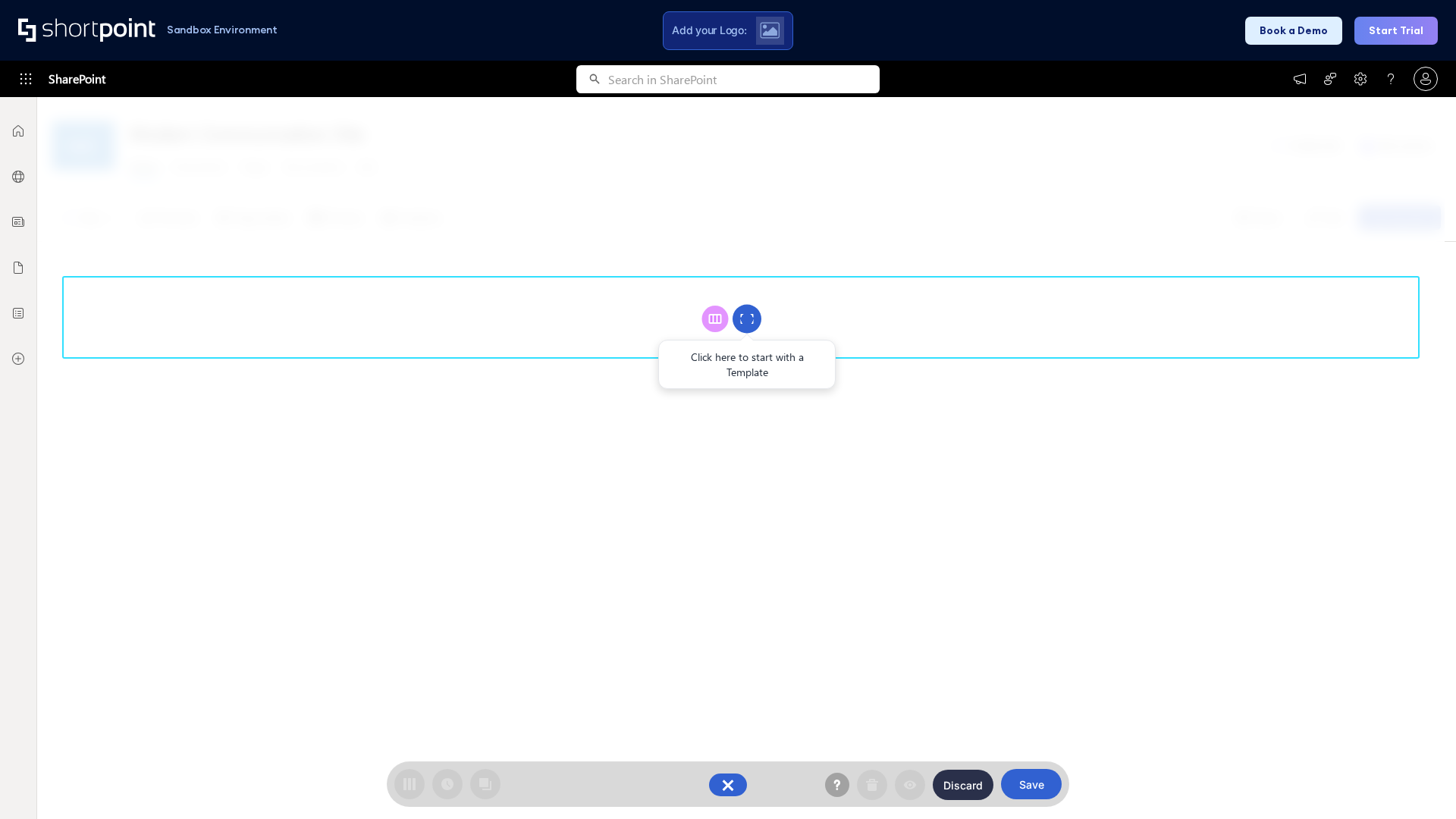  What do you see at coordinates (1319, 731) in the screenshot?
I see `div: Chat Widget` at bounding box center [1319, 731].